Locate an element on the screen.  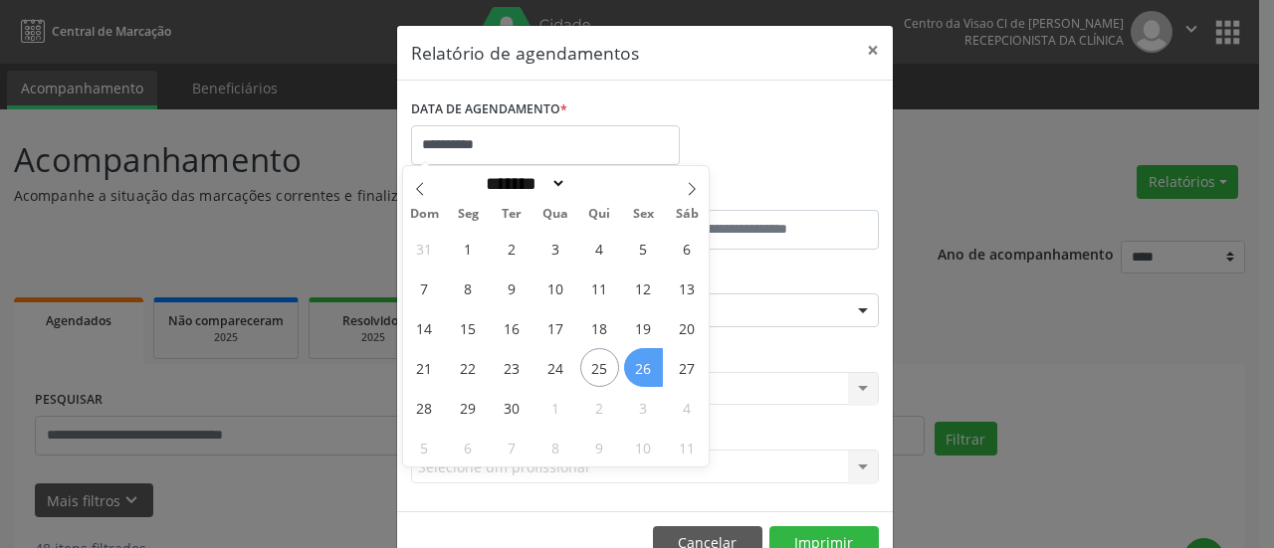
label: ATÉ is located at coordinates (764, 194).